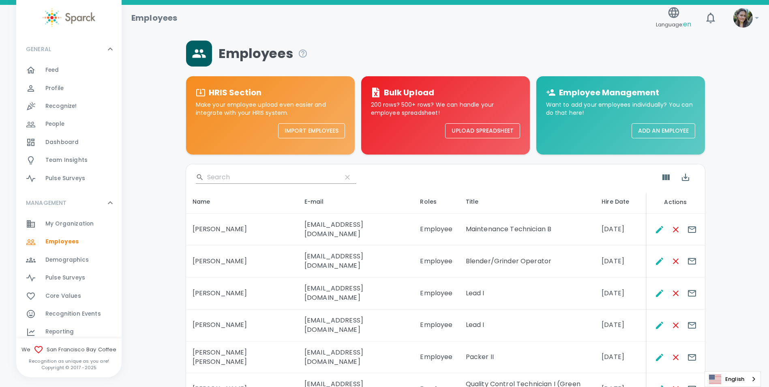 This screenshot has height=387, width=769. I want to click on a: Pulse Surveys, so click(69, 278).